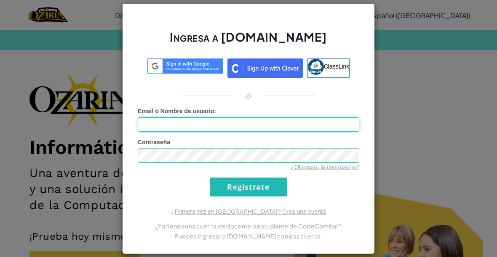  What do you see at coordinates (324, 167) in the screenshot?
I see `a: ¿Olvidaste la contraseña?` at bounding box center [324, 167].